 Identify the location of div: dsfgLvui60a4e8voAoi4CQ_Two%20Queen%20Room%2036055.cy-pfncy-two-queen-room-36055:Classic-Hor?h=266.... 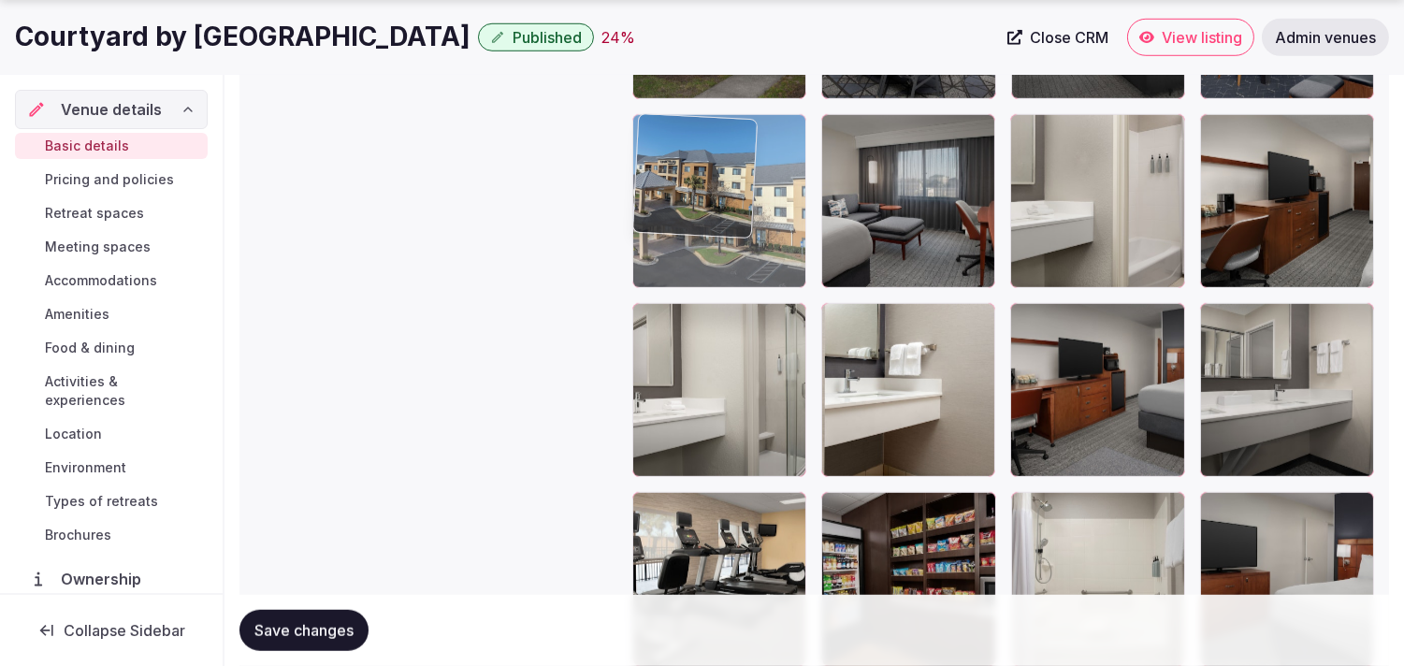
(1287, 201).